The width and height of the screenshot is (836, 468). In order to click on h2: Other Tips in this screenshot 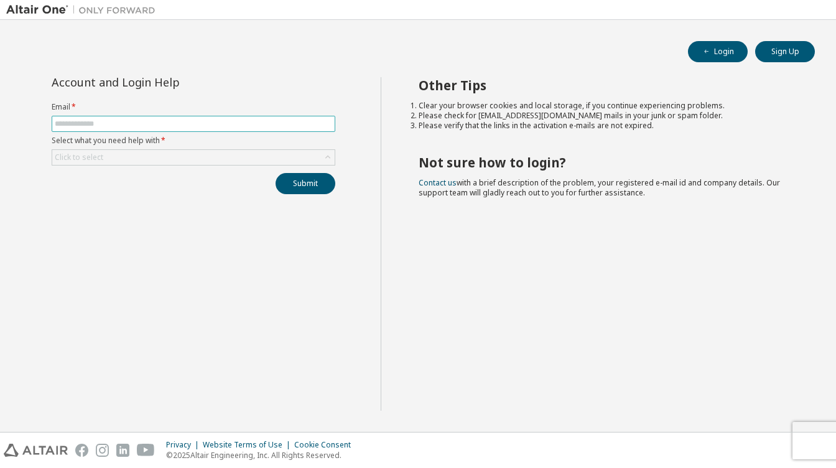, I will do `click(606, 85)`.